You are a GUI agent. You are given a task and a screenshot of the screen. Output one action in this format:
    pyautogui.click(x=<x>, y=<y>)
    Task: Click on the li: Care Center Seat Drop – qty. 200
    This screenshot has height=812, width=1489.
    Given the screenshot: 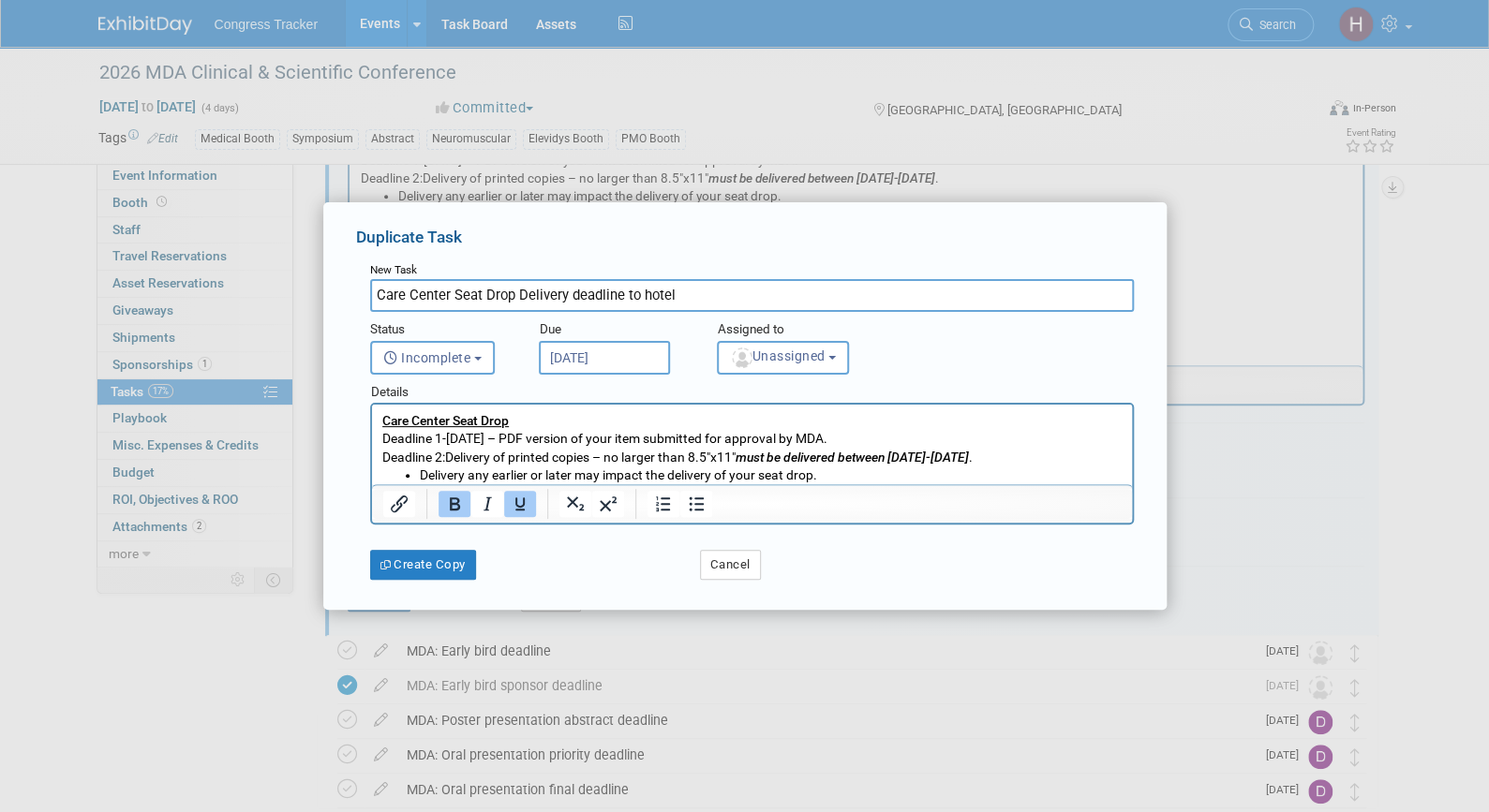 What is the action you would take?
    pyautogui.click(x=526, y=87)
    